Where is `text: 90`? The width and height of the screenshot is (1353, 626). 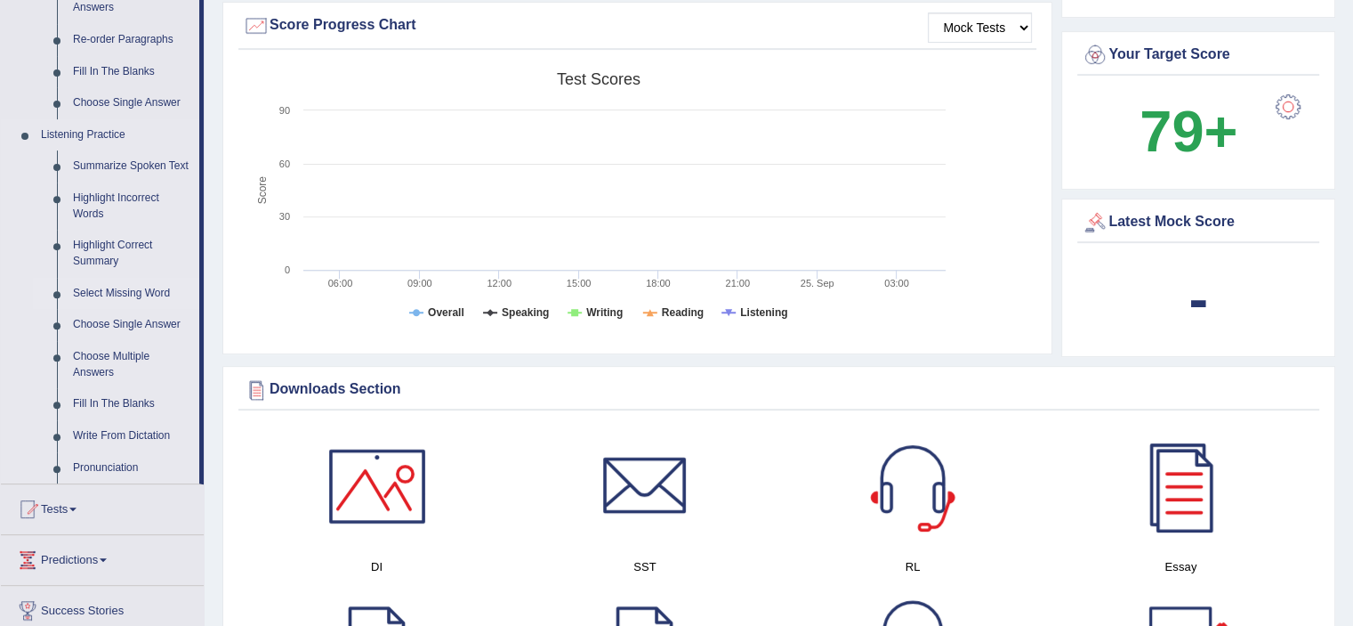
text: 90 is located at coordinates (285, 110).